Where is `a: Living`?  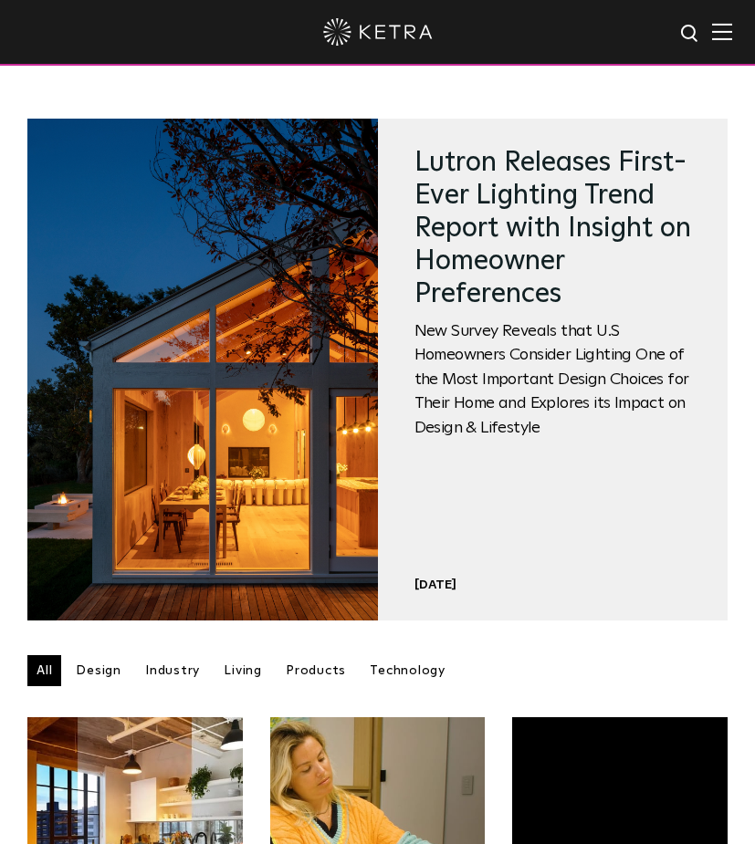
a: Living is located at coordinates (243, 671).